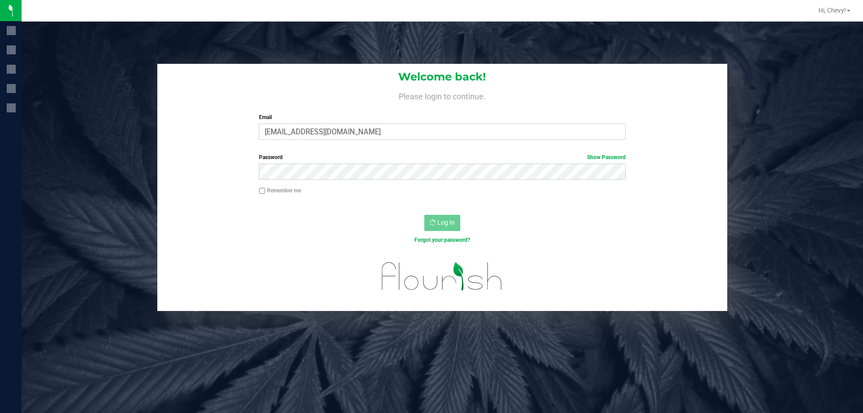  Describe the element at coordinates (442, 95) in the screenshot. I see `h4: Please login to continue.` at that location.